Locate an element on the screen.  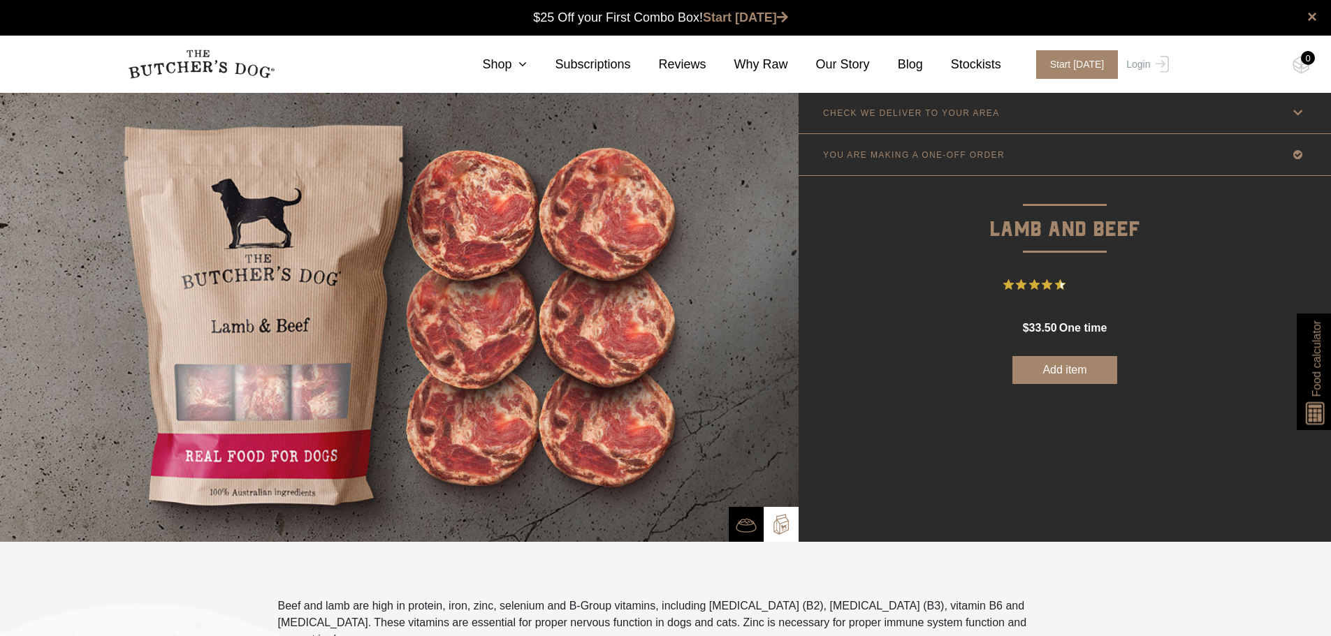
a: Subscriptions is located at coordinates (578, 64).